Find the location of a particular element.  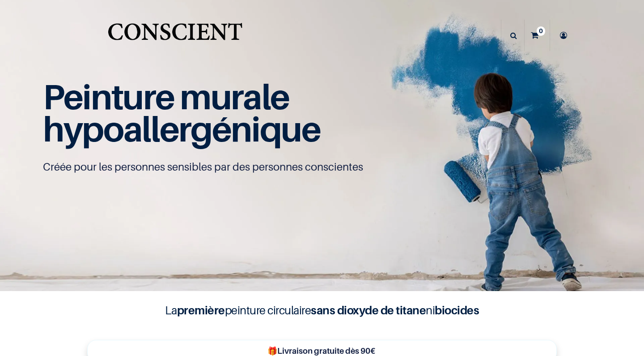

a: 0 is located at coordinates (537, 35).